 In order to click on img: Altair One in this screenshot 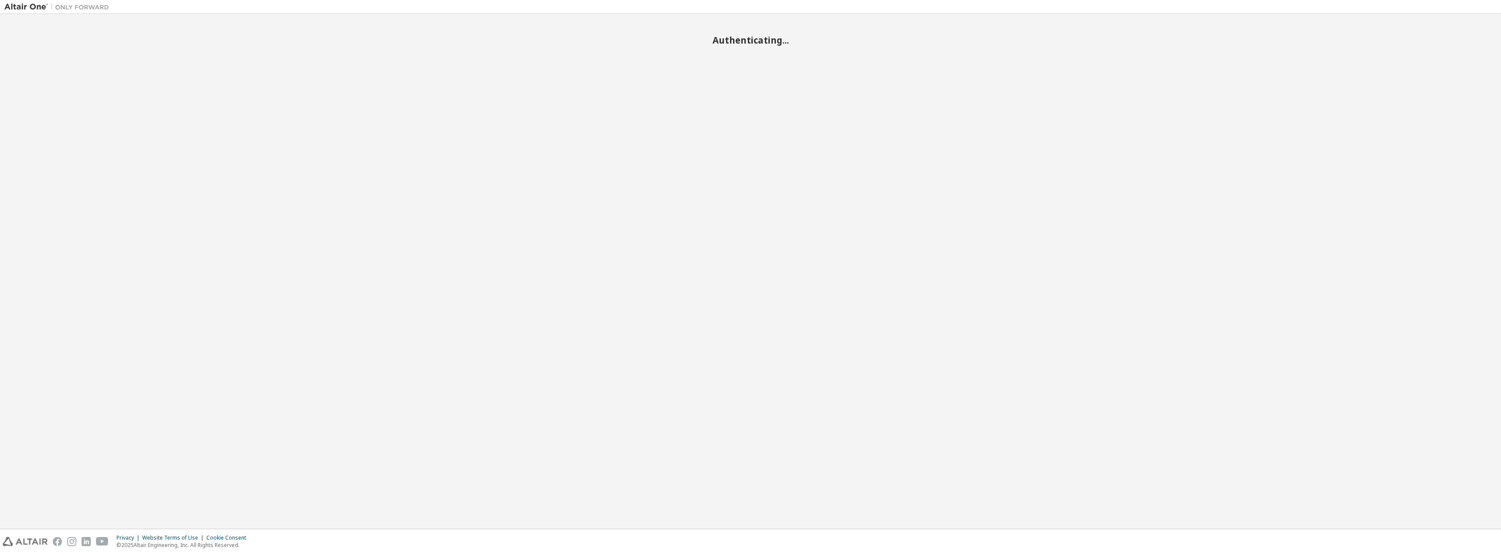, I will do `click(59, 7)`.